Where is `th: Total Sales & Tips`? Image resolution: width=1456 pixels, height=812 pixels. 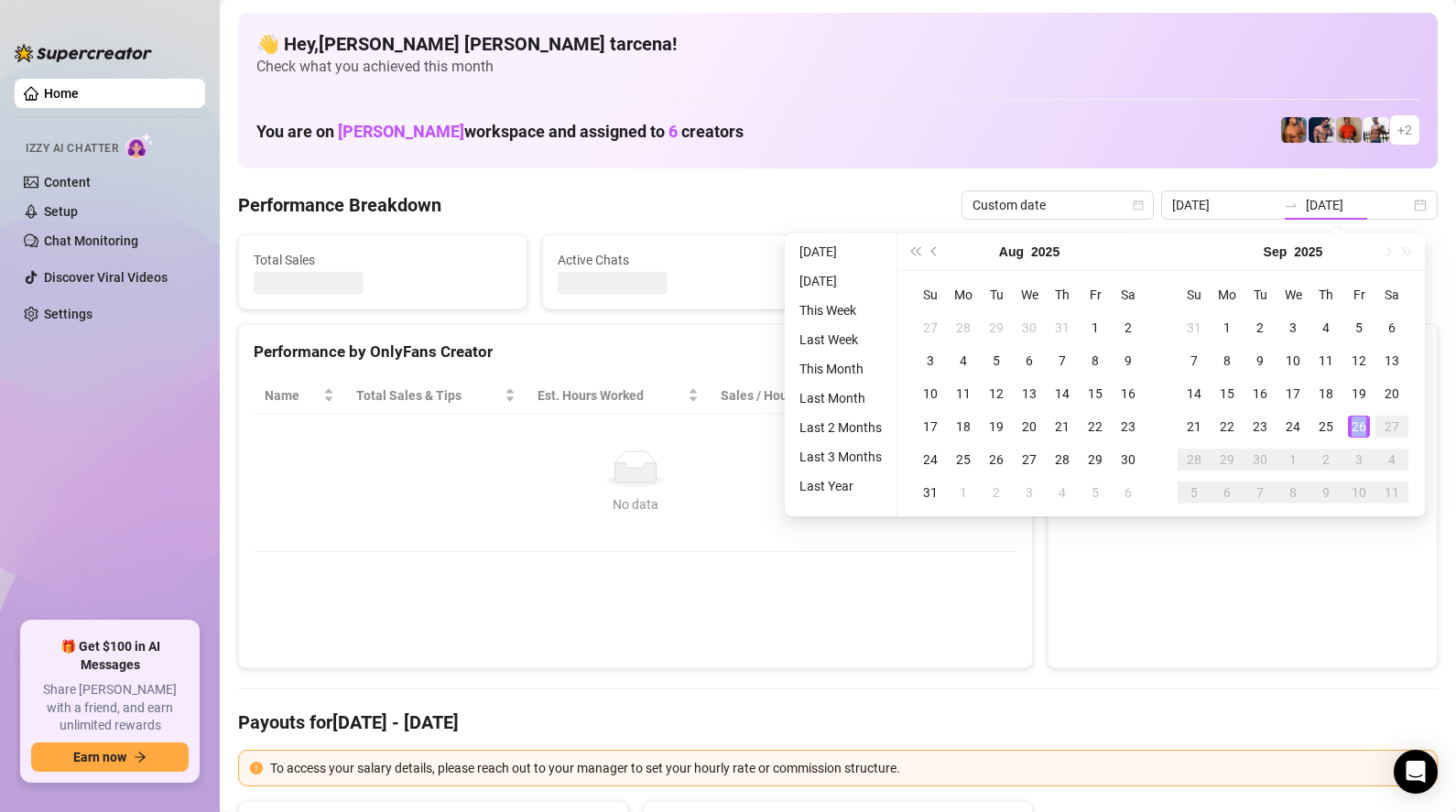
th: Total Sales & Tips is located at coordinates (436, 396).